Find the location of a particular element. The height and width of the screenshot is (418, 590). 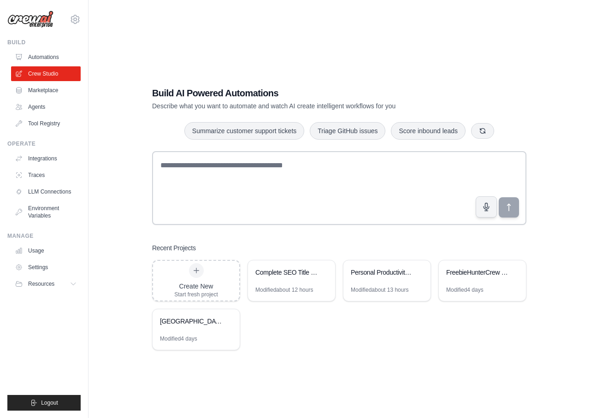

a: LLM Connections is located at coordinates (46, 192).